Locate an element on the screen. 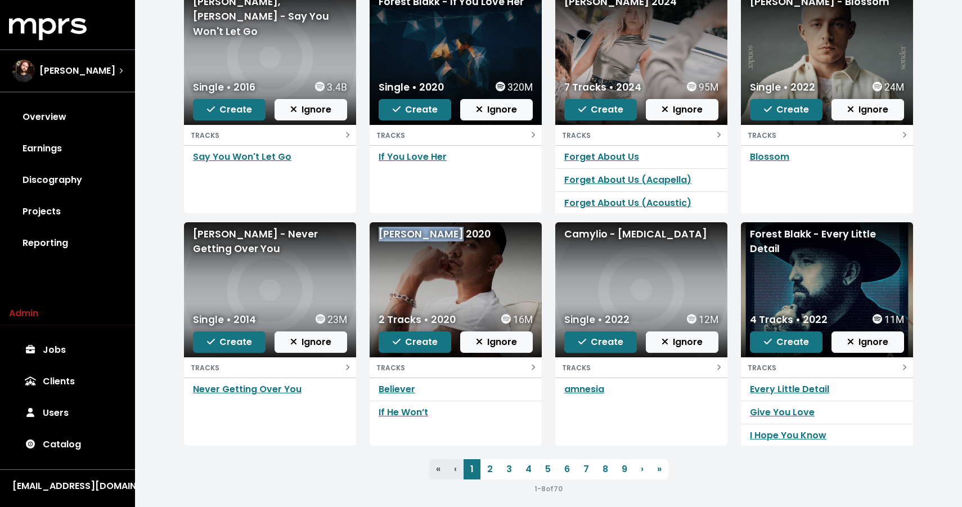 This screenshot has height=507, width=962. small: 1 - 8 of 70 is located at coordinates (548, 488).